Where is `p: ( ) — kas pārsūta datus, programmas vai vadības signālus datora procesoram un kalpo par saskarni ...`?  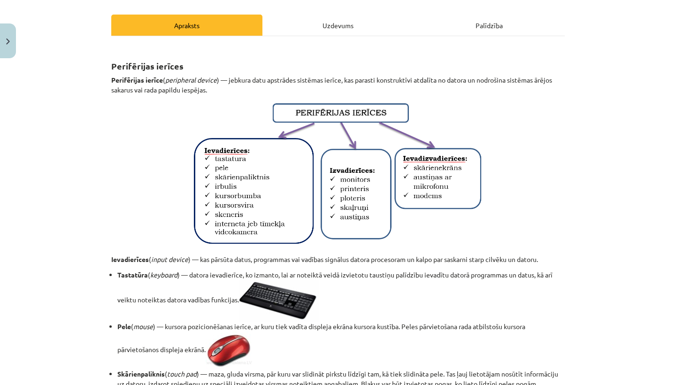
p: ( ) — kas pārsūta datus, programmas vai vadības signālus datora procesoram un kalpo par saskarni ... is located at coordinates (338, 259).